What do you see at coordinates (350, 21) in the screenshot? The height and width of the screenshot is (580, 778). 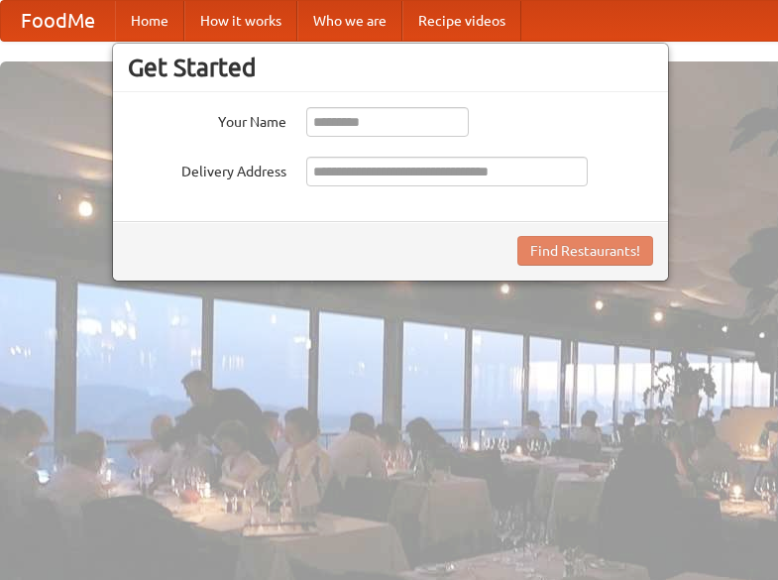 I see `a: Who we are` at bounding box center [350, 21].